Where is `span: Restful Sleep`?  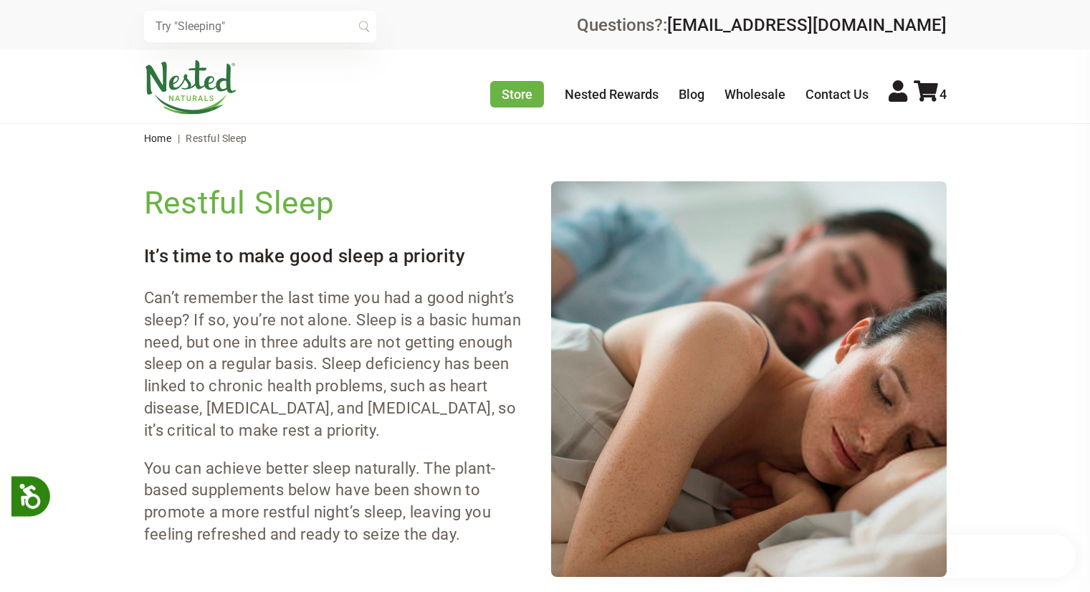
span: Restful Sleep is located at coordinates (216, 138).